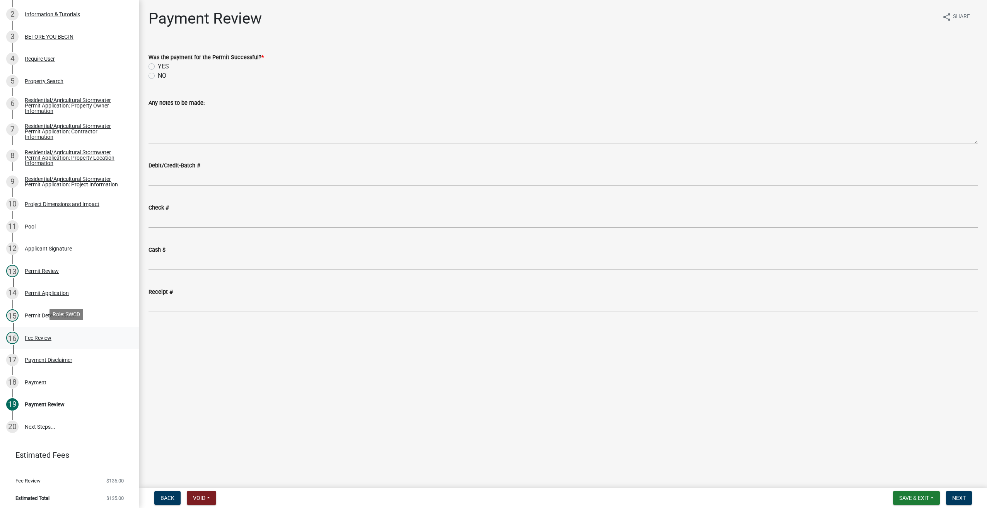 This screenshot has width=987, height=508. What do you see at coordinates (40, 59) in the screenshot?
I see `div: Require User` at bounding box center [40, 59].